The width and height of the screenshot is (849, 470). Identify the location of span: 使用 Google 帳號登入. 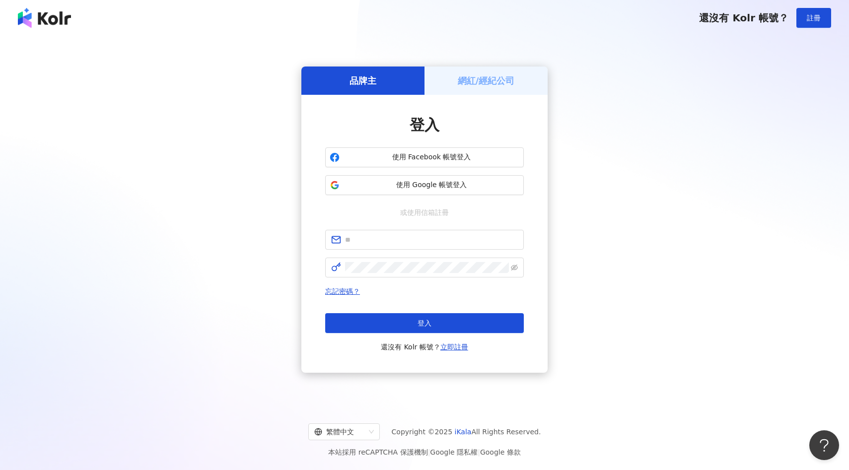
(432, 185).